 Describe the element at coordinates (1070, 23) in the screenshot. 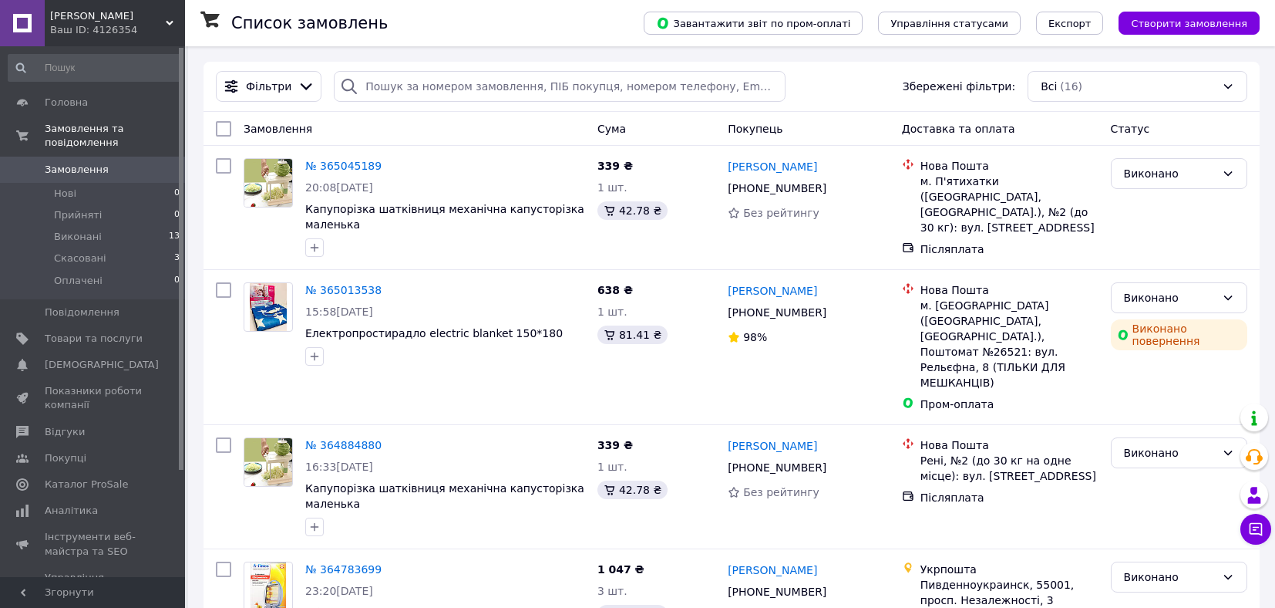

I see `button: Експорт` at that location.